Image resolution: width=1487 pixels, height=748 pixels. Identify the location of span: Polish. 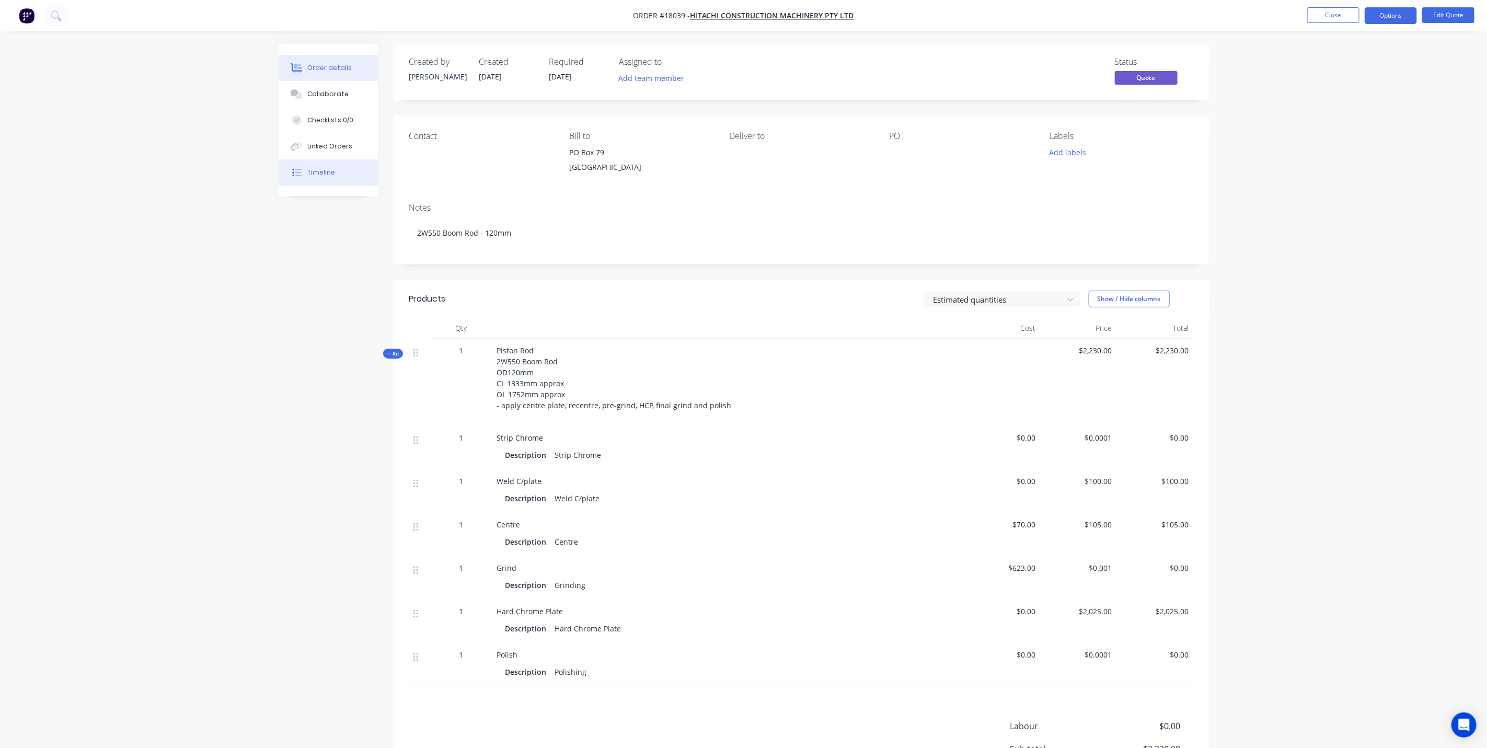
(508, 654).